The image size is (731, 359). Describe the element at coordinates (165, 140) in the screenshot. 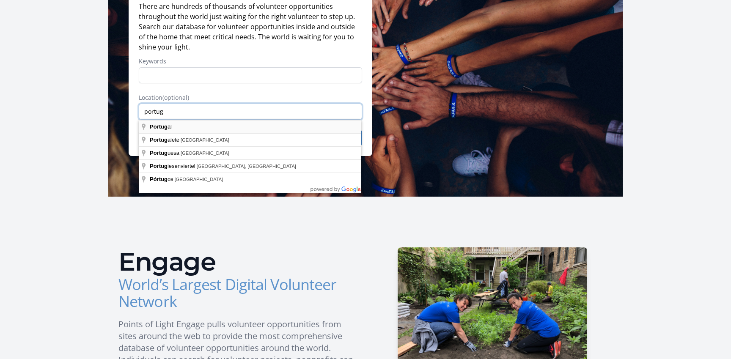

I see `span: alete` at that location.